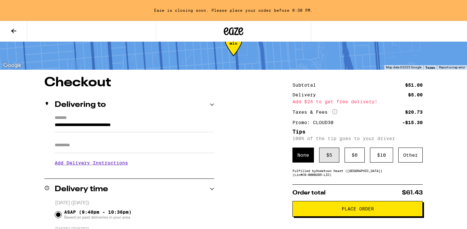 The width and height of the screenshot is (467, 229). I want to click on span: ASAP (9:40pm - 10:36pm), so click(98, 215).